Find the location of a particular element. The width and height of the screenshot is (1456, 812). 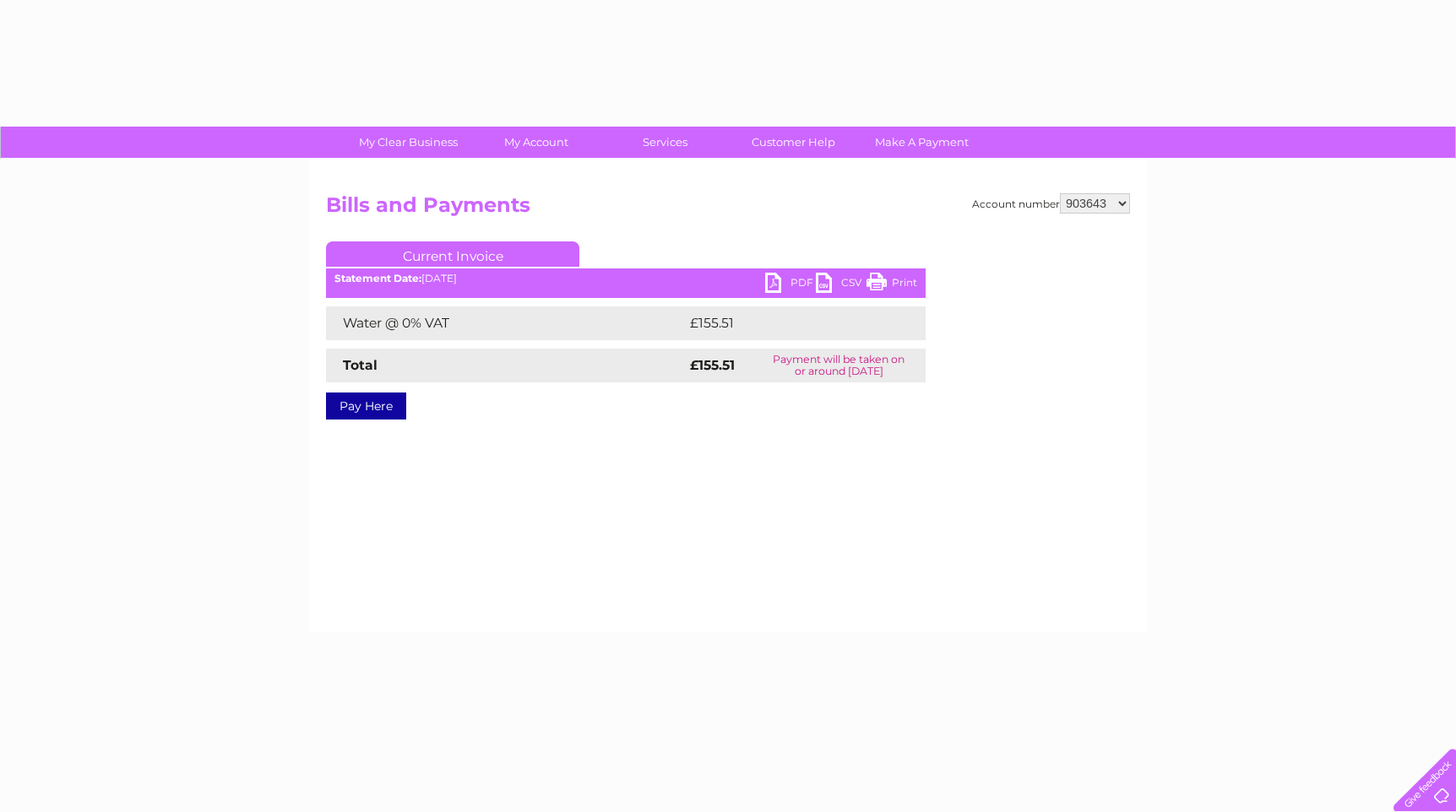

a: My Clear Business is located at coordinates (408, 142).